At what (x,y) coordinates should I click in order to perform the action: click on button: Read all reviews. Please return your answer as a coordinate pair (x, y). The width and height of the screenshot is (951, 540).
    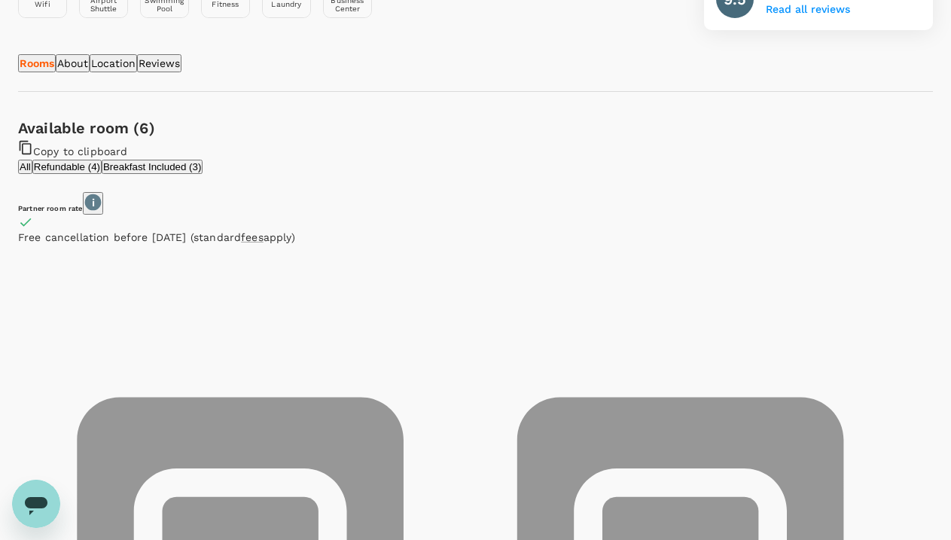
    Looking at the image, I should click on (808, 10).